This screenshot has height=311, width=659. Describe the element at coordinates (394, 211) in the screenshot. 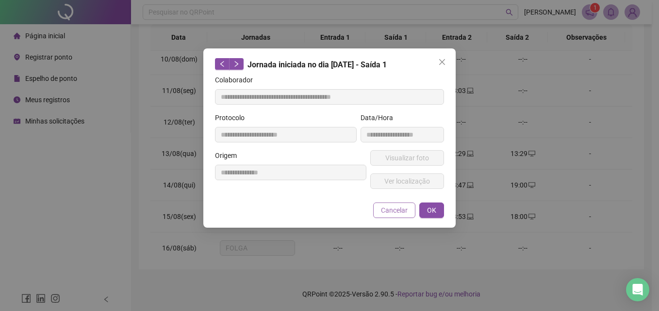

I see `button: Cancelar` at that location.